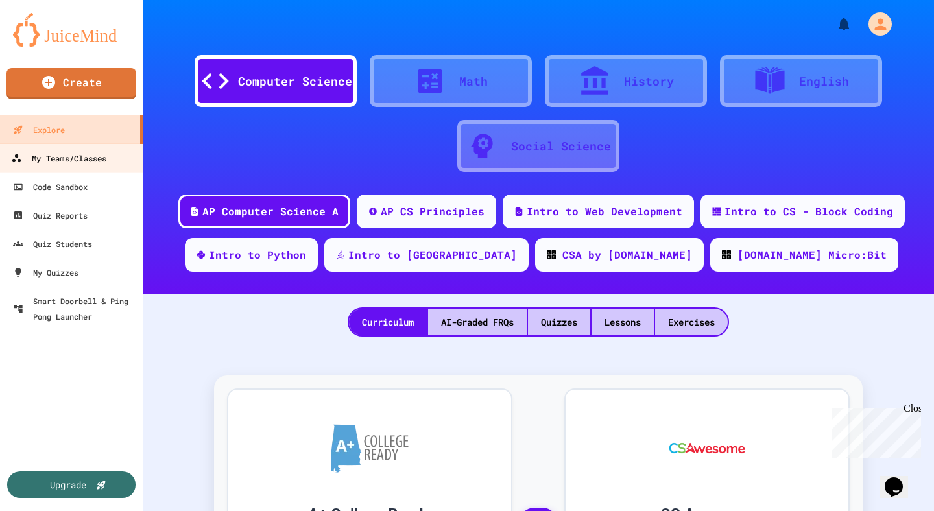 This screenshot has height=511, width=934. Describe the element at coordinates (271, 212) in the screenshot. I see `div: AP Computer Science A` at that location.